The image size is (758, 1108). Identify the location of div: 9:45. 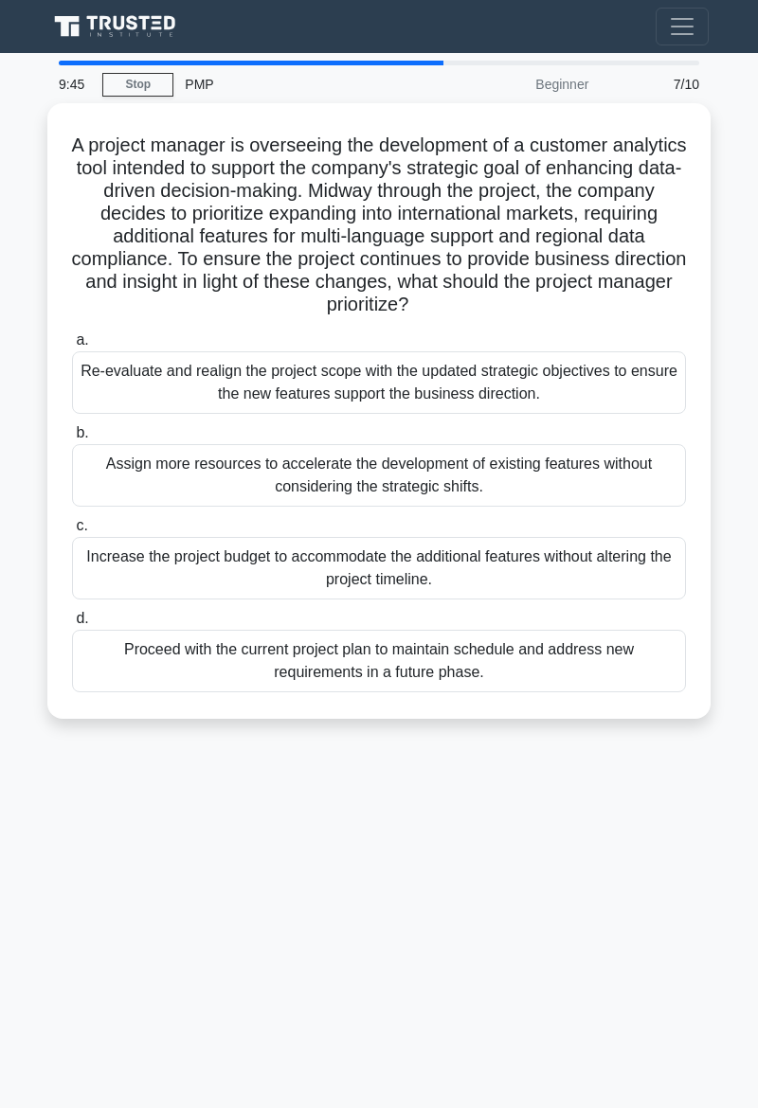
(75, 84).